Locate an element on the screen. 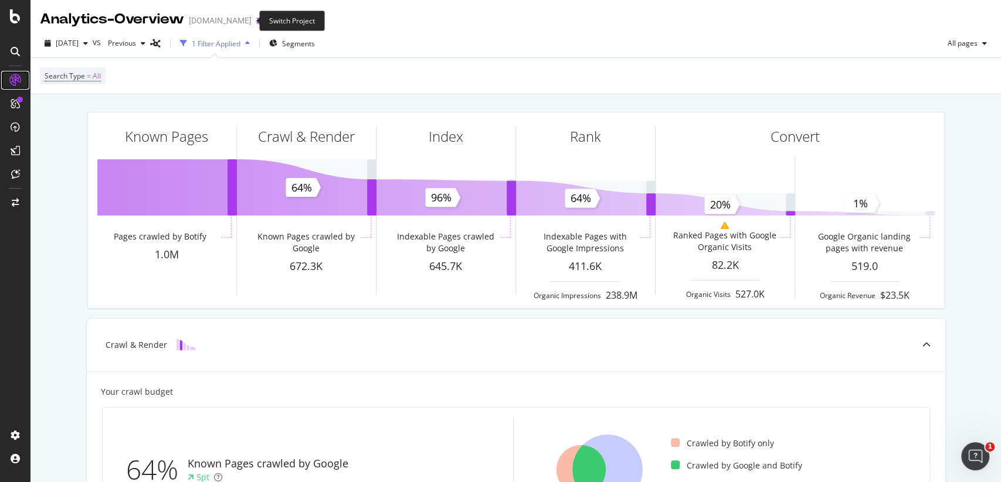 The height and width of the screenshot is (482, 1001). span: 1 is located at coordinates (990, 447).